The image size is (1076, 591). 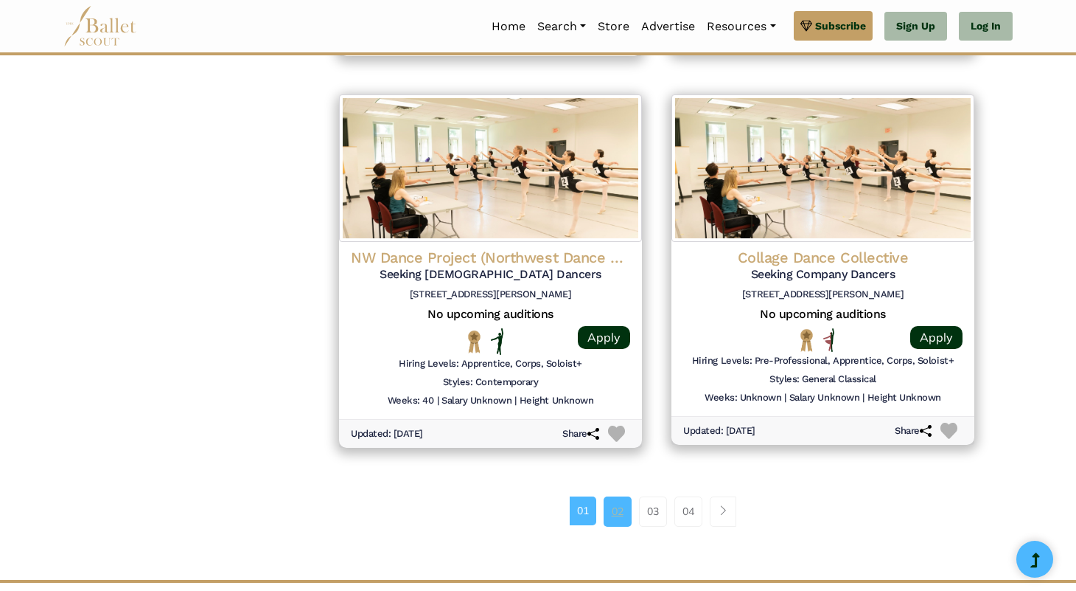 What do you see at coordinates (562, 27) in the screenshot?
I see `a: Search` at bounding box center [562, 27].